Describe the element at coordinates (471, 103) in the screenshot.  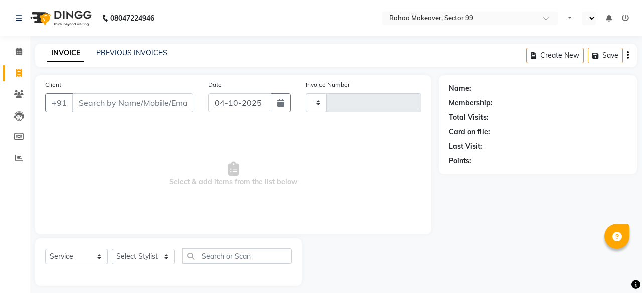
I see `div: Membership:` at that location.